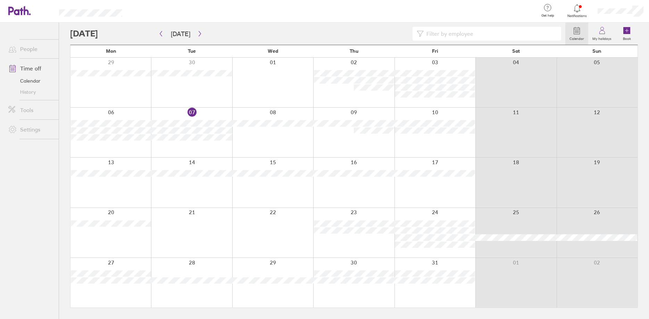 This screenshot has width=649, height=319. What do you see at coordinates (516, 51) in the screenshot?
I see `span: Sat` at bounding box center [516, 51].